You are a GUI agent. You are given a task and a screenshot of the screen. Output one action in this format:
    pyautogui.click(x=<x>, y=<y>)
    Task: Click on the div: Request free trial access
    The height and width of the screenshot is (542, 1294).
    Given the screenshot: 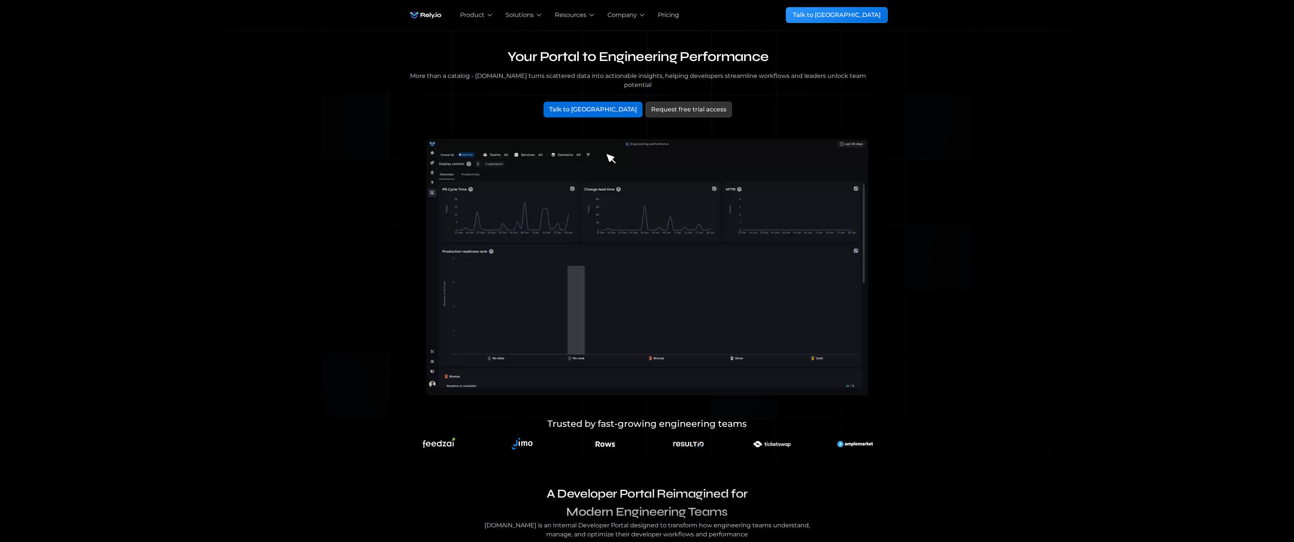 What is the action you would take?
    pyautogui.click(x=689, y=109)
    